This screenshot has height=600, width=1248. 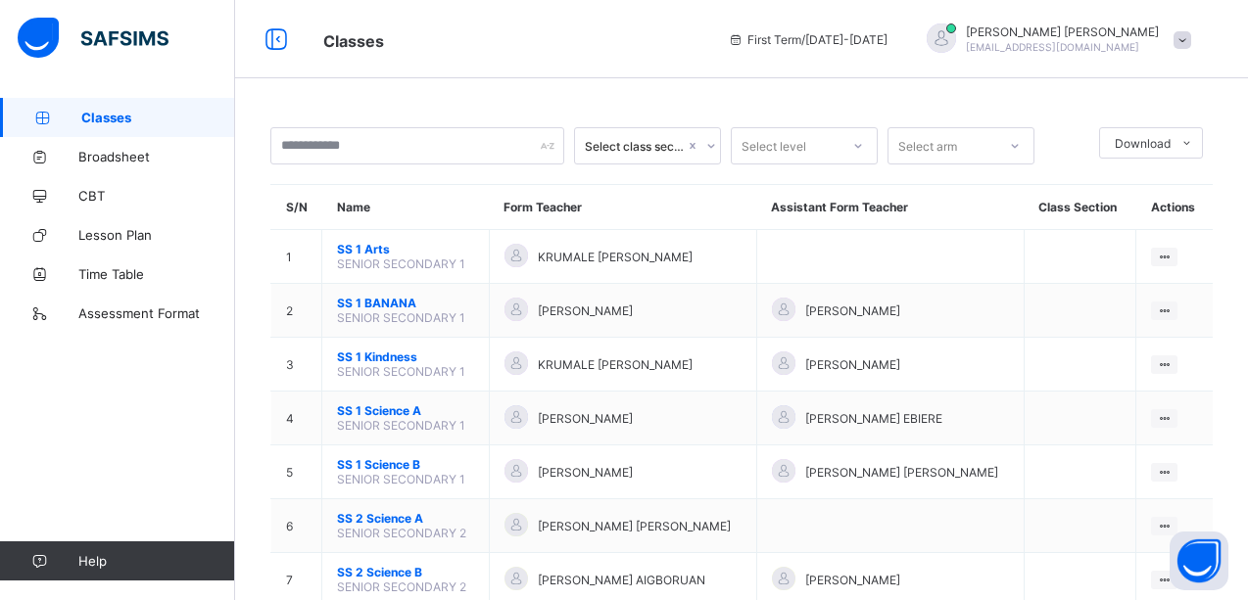 I want to click on span: SS 2 Science A, so click(x=406, y=518).